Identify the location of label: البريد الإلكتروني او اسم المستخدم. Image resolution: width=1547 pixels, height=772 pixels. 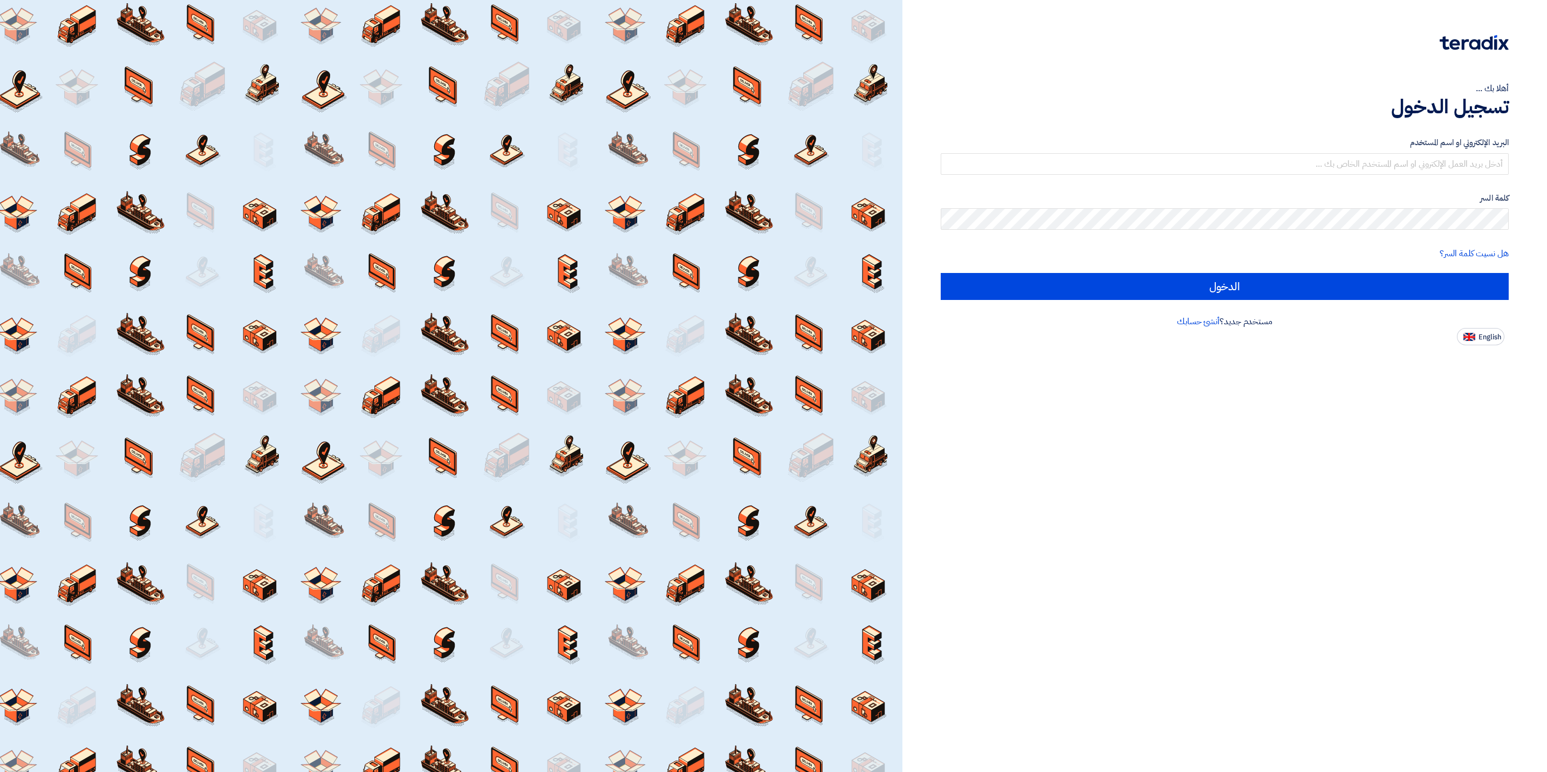
(1224, 142).